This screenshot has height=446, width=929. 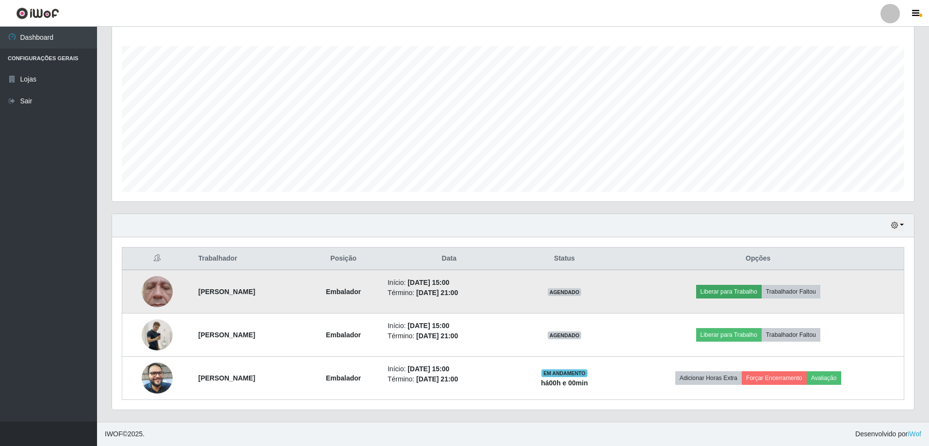 I want to click on button: Avaliação, so click(x=824, y=378).